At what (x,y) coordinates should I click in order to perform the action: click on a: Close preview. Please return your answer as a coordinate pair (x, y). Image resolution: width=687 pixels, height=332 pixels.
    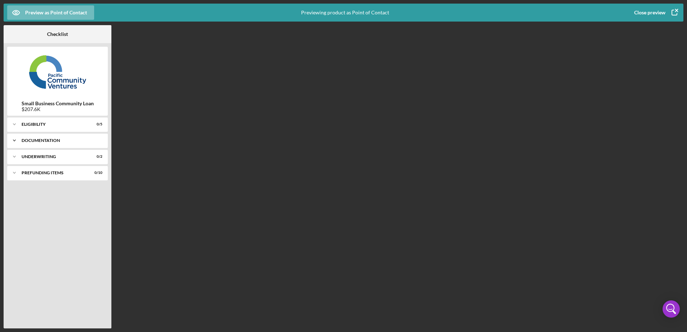
    Looking at the image, I should click on (655, 13).